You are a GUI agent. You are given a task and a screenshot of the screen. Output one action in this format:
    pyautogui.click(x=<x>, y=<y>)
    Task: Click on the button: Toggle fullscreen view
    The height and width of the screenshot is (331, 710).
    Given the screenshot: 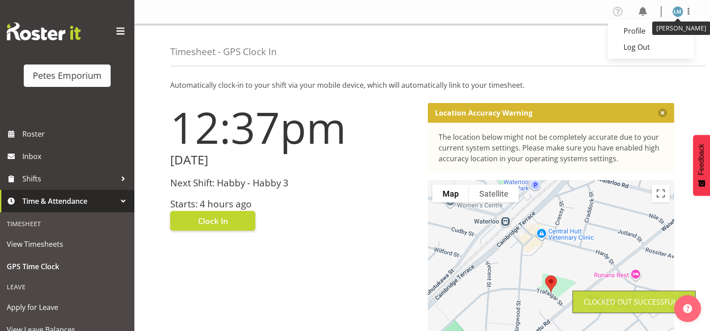 What is the action you would take?
    pyautogui.click(x=660, y=193)
    